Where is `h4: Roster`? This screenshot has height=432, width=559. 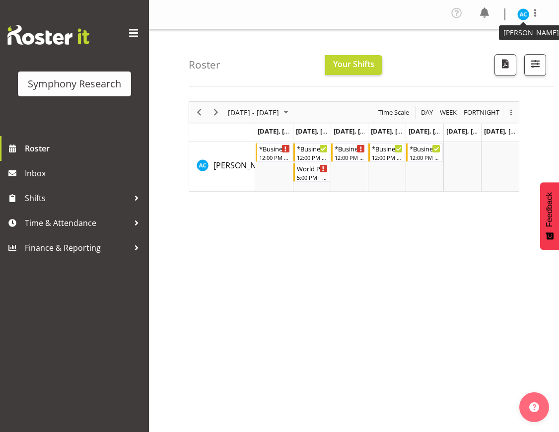 h4: Roster is located at coordinates (205, 65).